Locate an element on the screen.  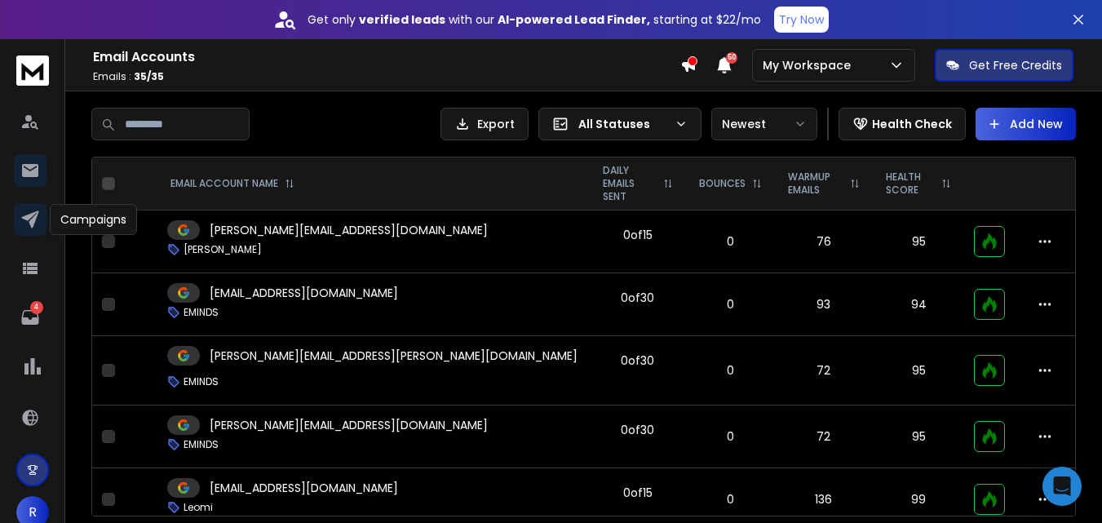
p: DAILY EMAILS SENT is located at coordinates (629, 184).